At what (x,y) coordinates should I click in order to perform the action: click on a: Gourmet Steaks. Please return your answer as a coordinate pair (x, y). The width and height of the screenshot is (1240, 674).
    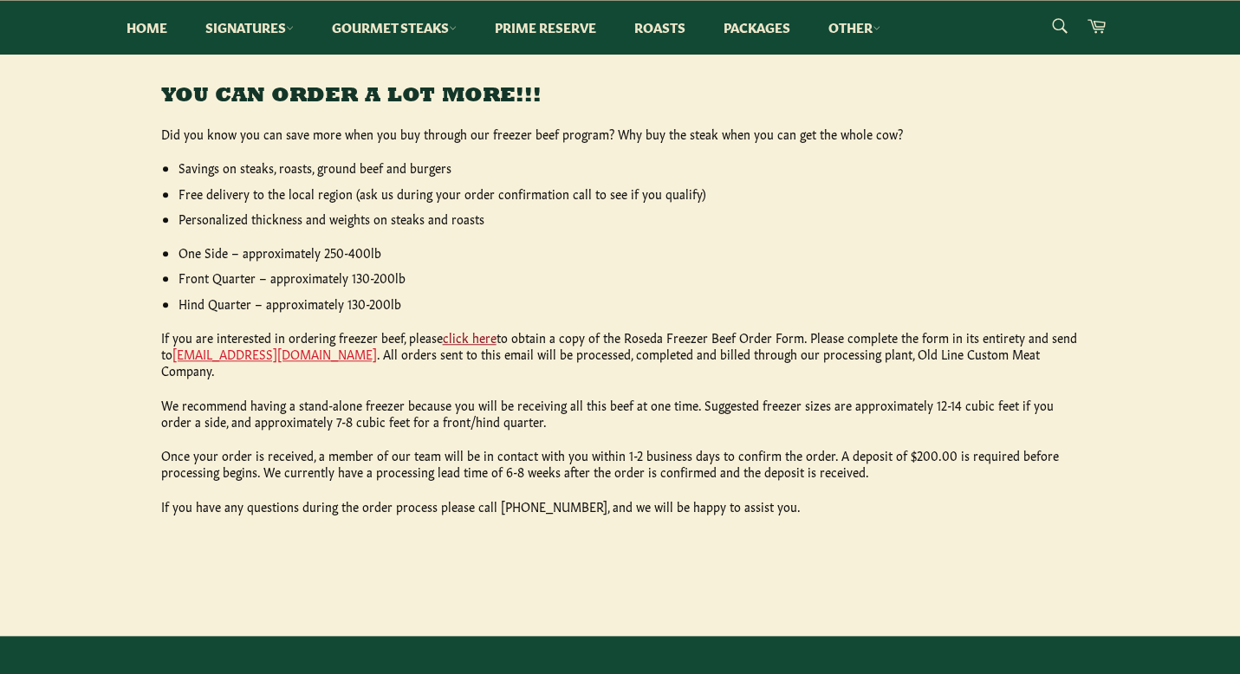
    Looking at the image, I should click on (394, 27).